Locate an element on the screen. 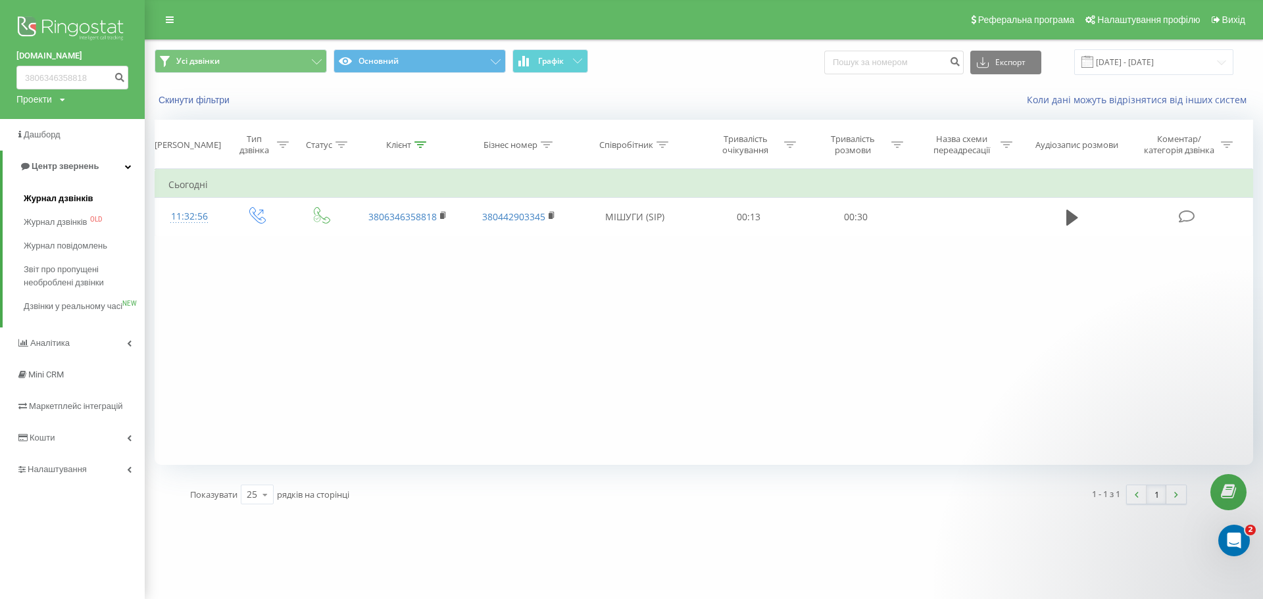 Image resolution: width=1263 pixels, height=599 pixels. button: Усі дзвінки is located at coordinates (241, 61).